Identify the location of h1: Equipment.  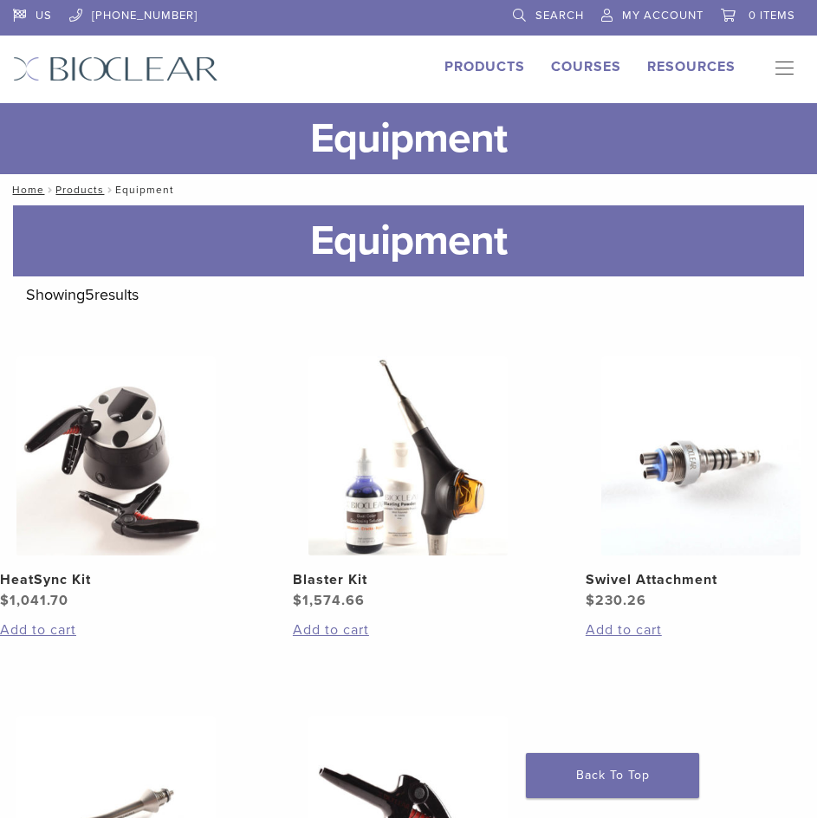
(408, 241).